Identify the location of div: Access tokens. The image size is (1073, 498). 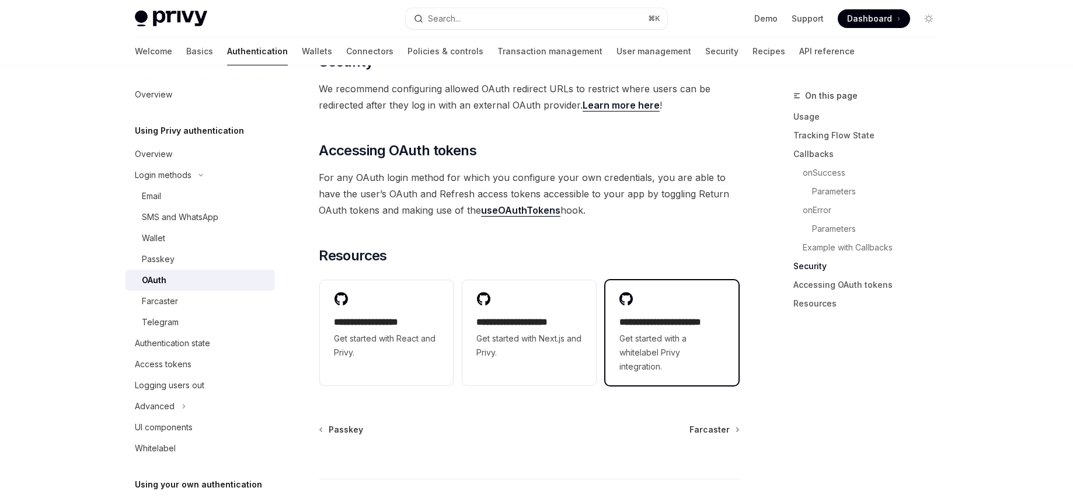
(163, 364).